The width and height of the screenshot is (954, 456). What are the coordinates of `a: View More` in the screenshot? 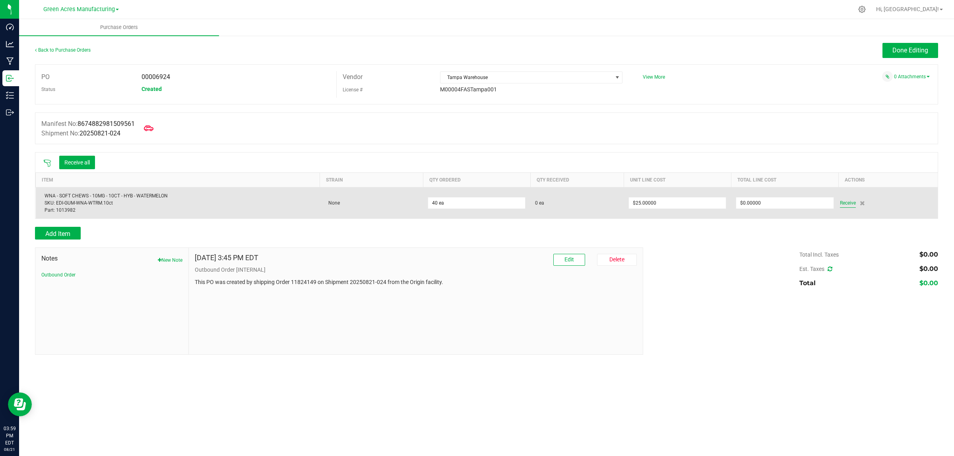 It's located at (654, 77).